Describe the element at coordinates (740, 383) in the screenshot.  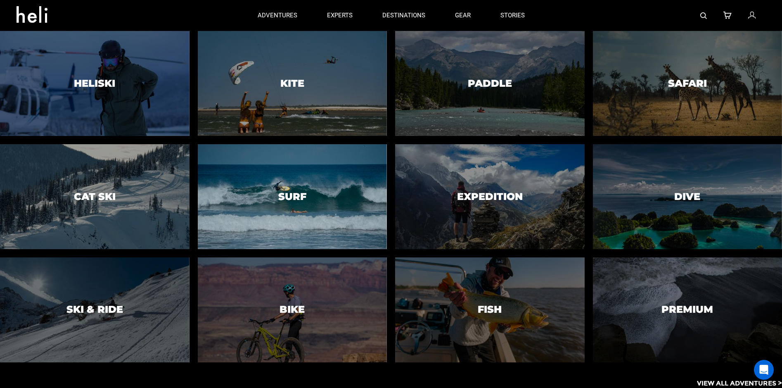
I see `p: View All Adventures >` at that location.